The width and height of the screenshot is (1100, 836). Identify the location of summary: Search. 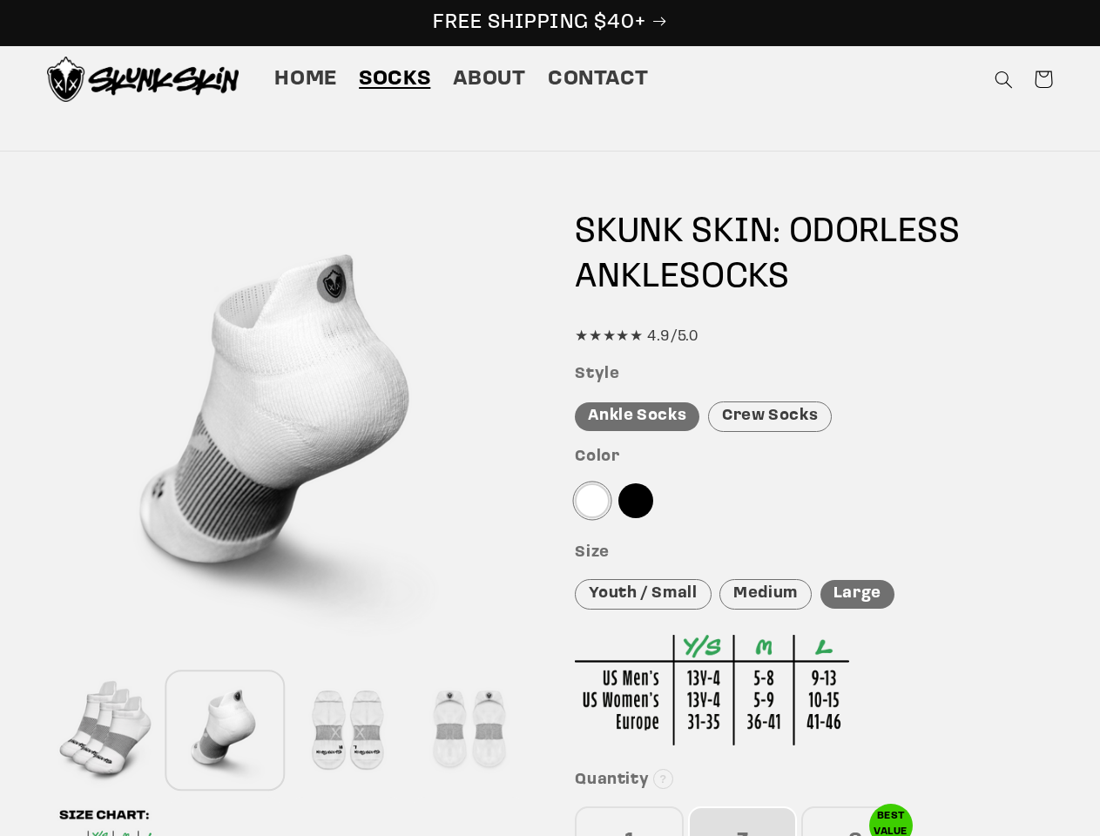
(1004, 79).